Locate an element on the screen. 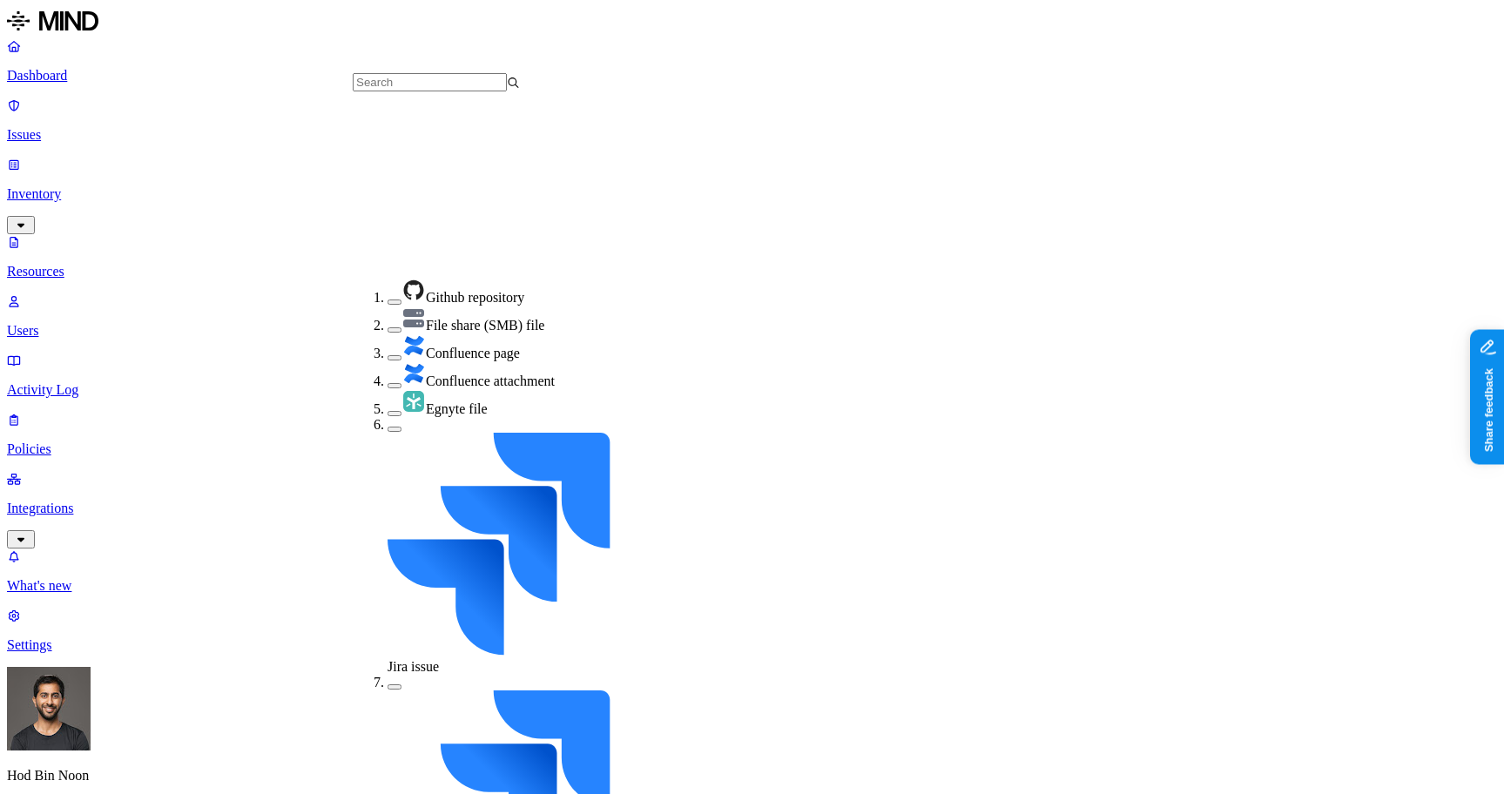 The image size is (1504, 794). span: Jira issue is located at coordinates (413, 666).